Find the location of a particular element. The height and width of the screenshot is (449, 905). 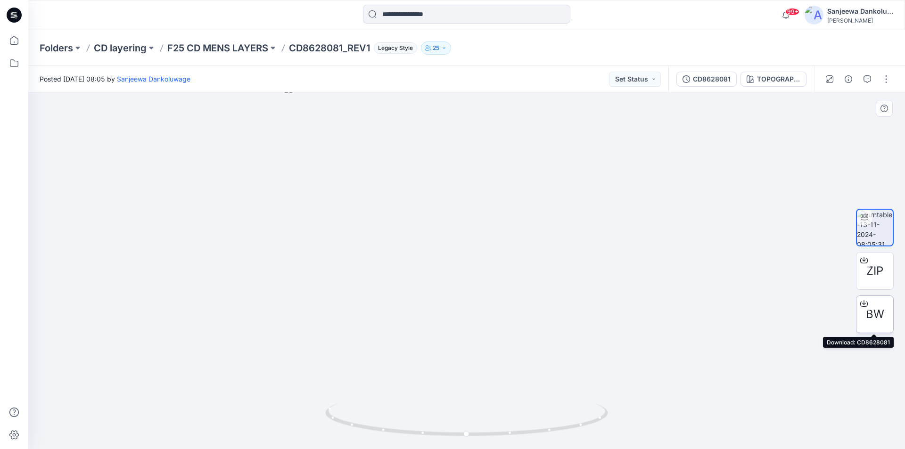

img: turntable-13-11-2024-08:05:31 is located at coordinates (875, 228).